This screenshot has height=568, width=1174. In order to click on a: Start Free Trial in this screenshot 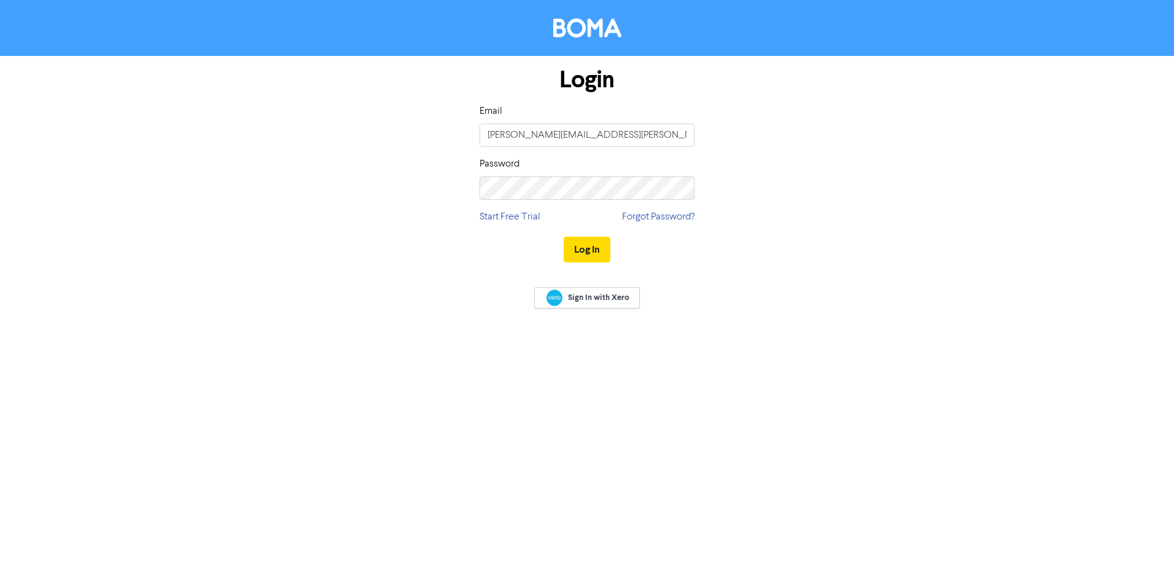, I will do `click(510, 217)`.